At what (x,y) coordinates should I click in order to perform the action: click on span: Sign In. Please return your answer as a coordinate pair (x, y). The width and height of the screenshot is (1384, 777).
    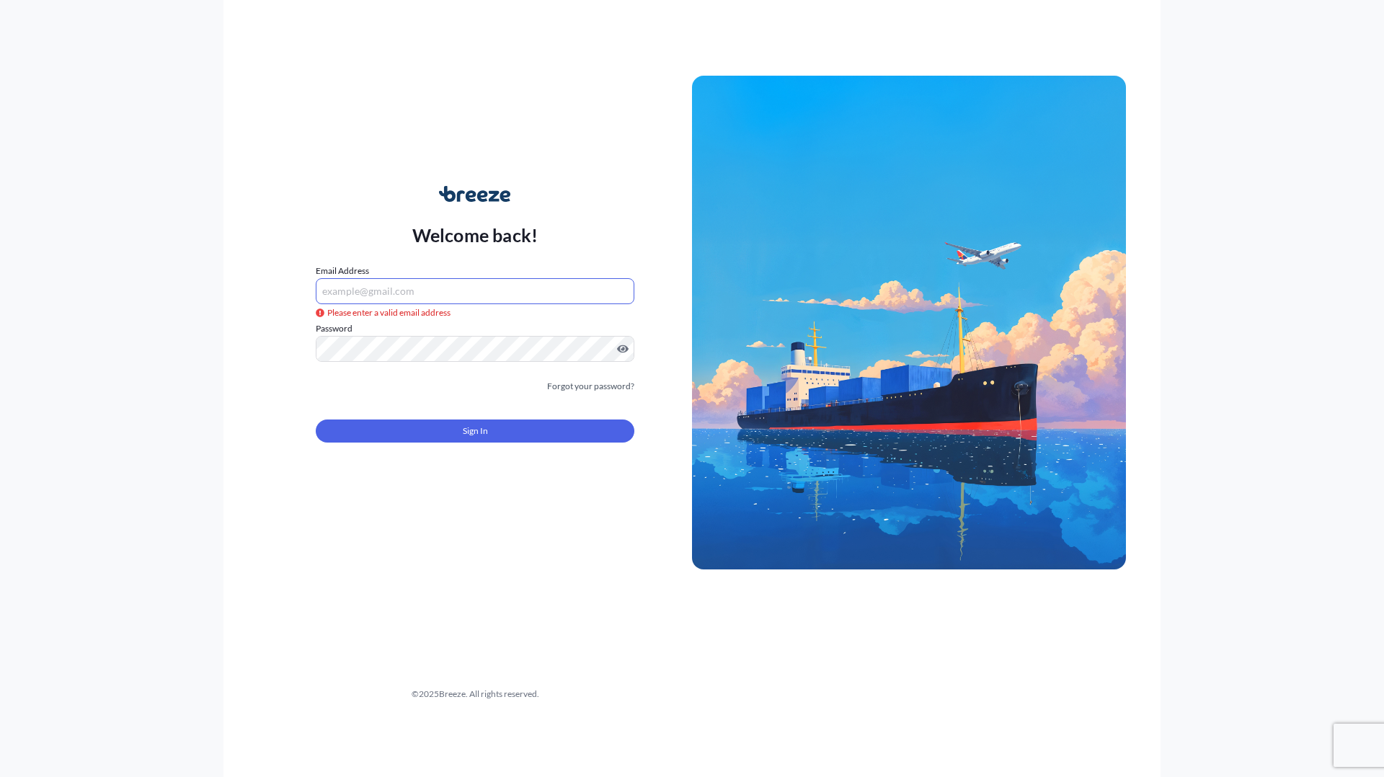
    Looking at the image, I should click on (475, 431).